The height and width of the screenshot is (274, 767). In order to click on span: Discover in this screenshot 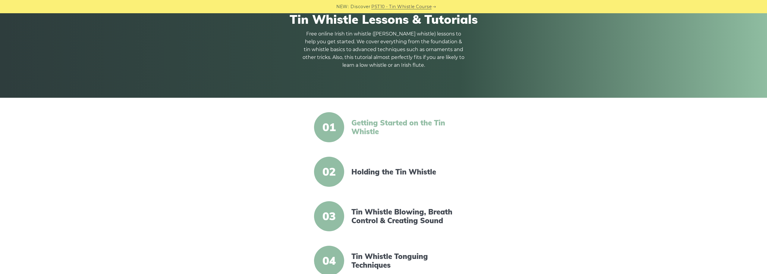, I will do `click(360, 7)`.